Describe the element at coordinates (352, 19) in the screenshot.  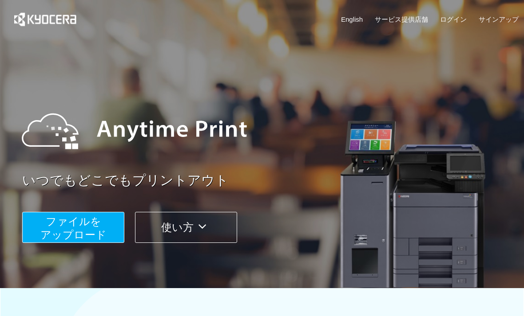
I see `a: English` at that location.